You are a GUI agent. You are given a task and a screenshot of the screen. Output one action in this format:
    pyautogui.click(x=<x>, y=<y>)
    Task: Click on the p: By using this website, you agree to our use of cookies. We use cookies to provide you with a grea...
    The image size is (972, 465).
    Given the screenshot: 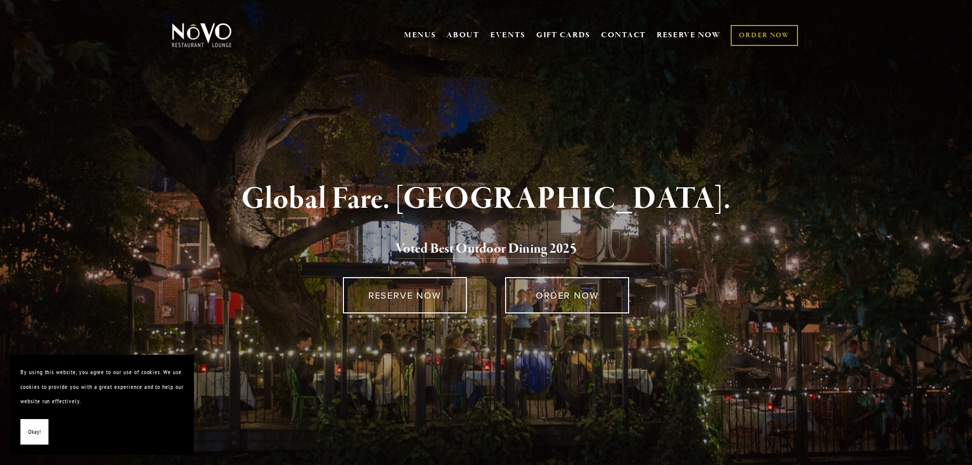 What is the action you would take?
    pyautogui.click(x=102, y=387)
    